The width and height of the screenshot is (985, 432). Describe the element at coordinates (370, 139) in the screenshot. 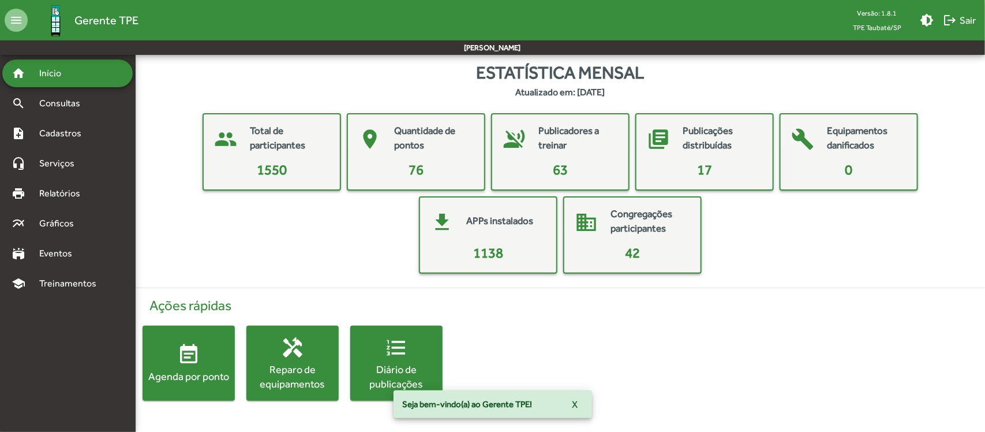

I see `mat-icon: place` at that location.